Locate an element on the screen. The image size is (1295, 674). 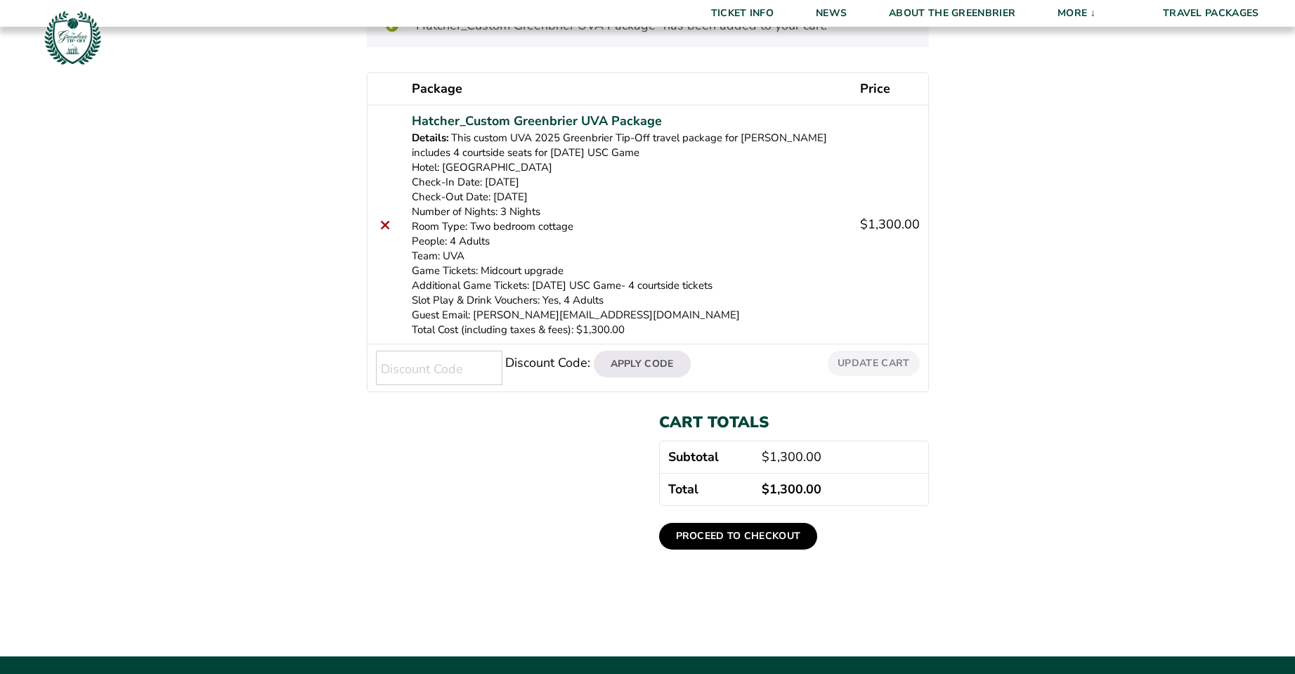
button: Apply Code is located at coordinates (642, 364).